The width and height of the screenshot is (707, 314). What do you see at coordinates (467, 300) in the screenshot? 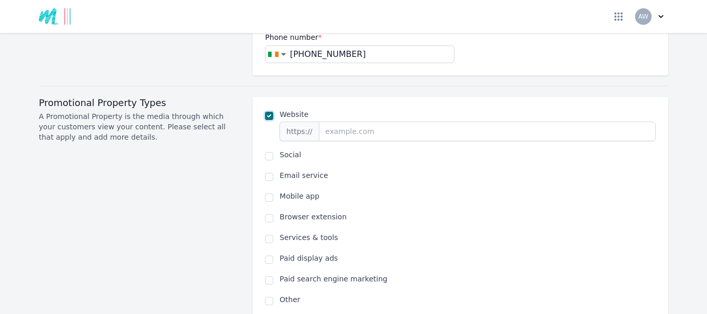
I see `label: Other` at bounding box center [467, 300].